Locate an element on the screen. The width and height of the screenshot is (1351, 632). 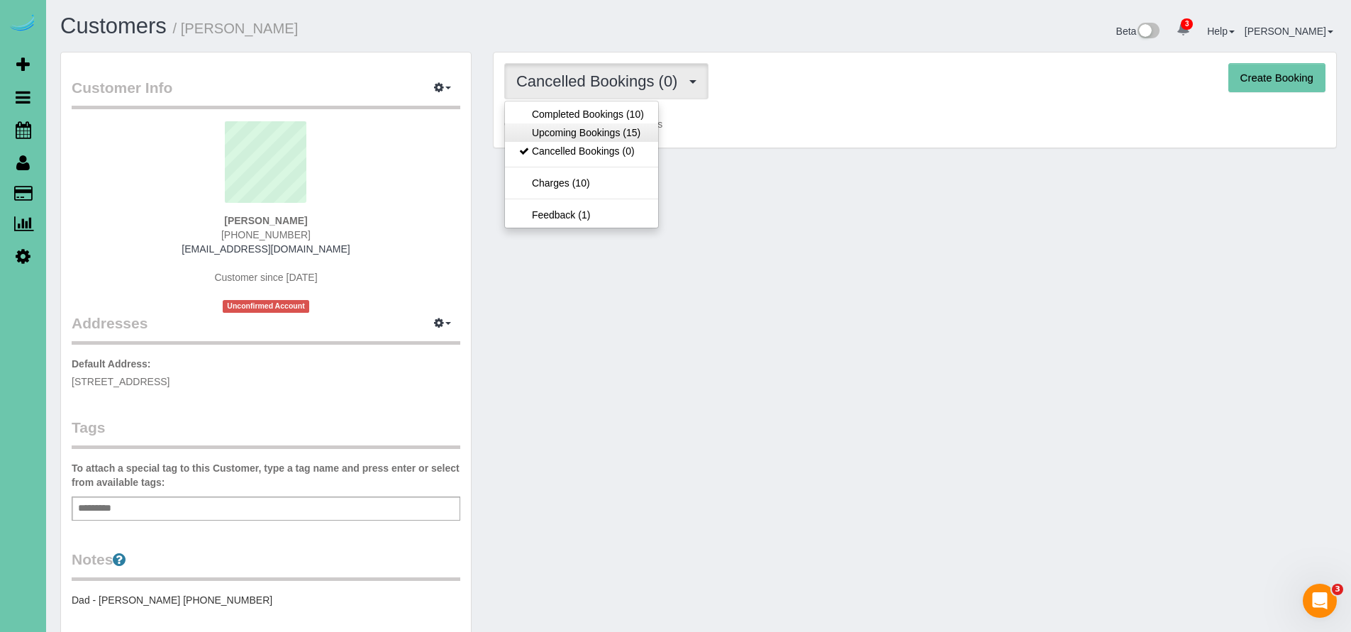
span: Cancelled Bookings (0) is located at coordinates (600, 81).